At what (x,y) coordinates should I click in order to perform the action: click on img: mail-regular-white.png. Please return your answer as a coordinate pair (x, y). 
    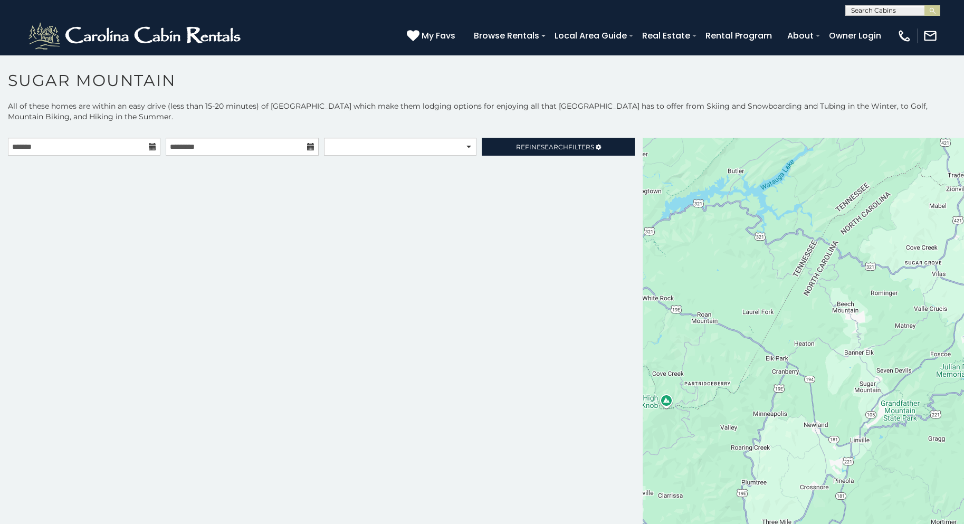
    Looking at the image, I should click on (931, 36).